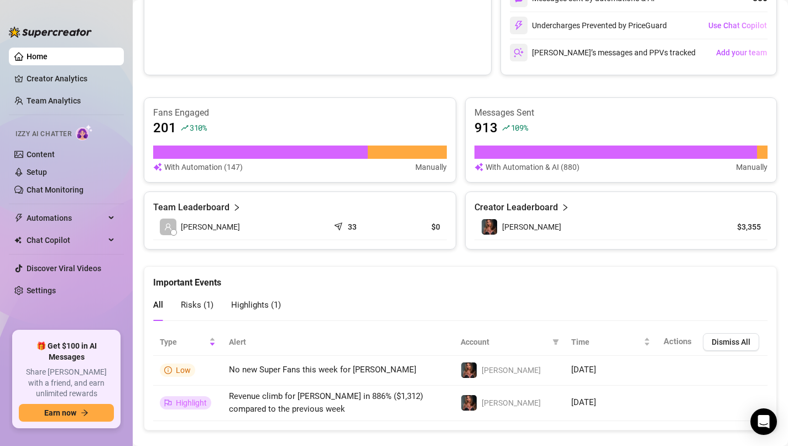  What do you see at coordinates (203, 167) in the screenshot?
I see `article: With Automation (147)` at bounding box center [203, 167].